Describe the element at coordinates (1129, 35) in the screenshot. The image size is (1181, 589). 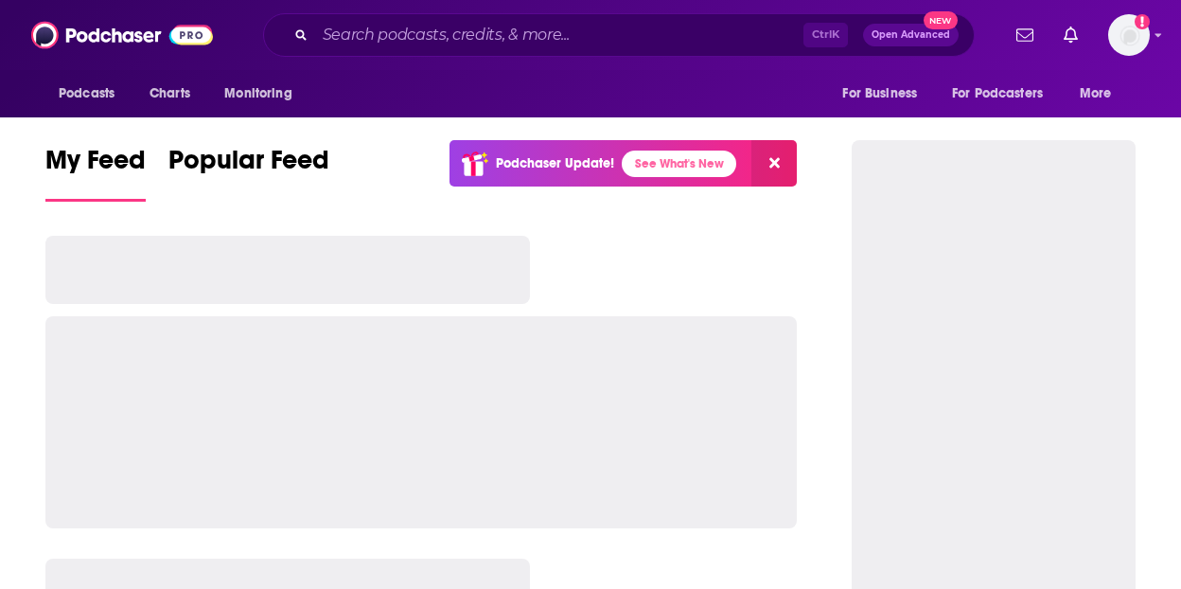
I see `img: User Profile` at that location.